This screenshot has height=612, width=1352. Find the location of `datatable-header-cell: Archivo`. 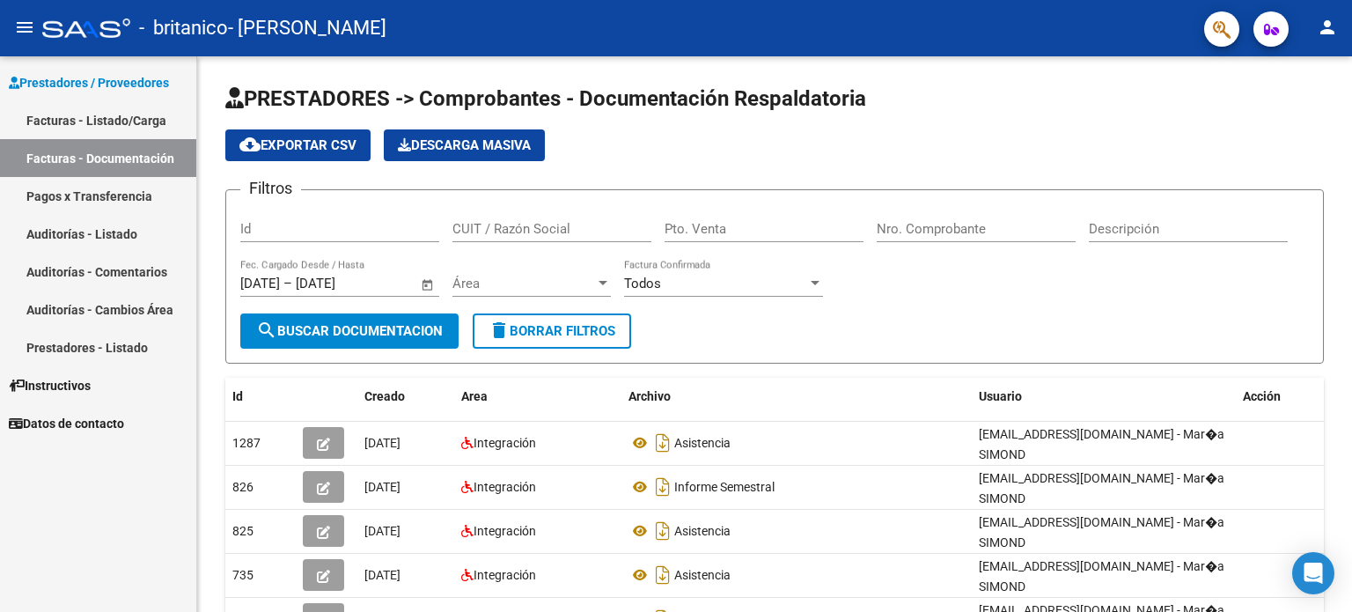

datatable-header-cell: Archivo is located at coordinates (797, 396).